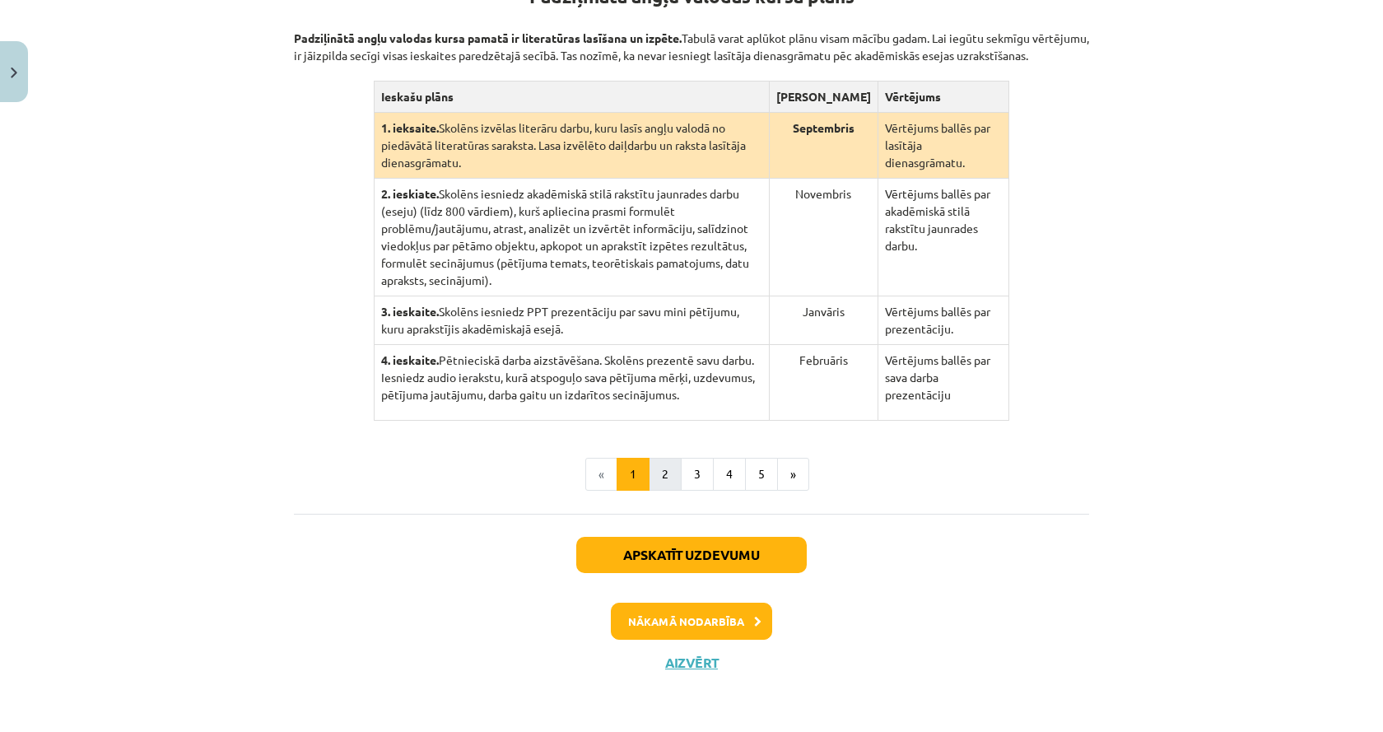 The height and width of the screenshot is (732, 1383). Describe the element at coordinates (571, 237) in the screenshot. I see `td: Skolēns iesniedz akadēmiskā stilā rakstītu jaunrades darbu (eseju) (līdz 800 vārdiem), kurš aplie...` at that location.